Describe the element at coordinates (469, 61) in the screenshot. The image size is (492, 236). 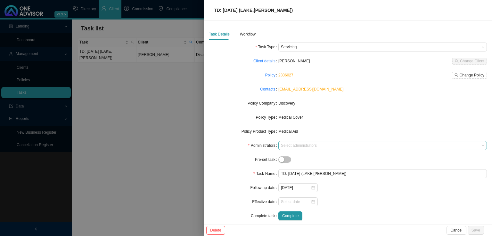
I see `button: Change Client` at that location.